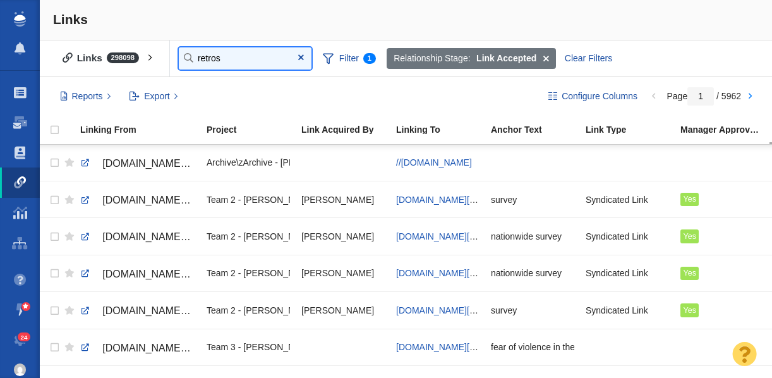  I want to click on a: Linking To, so click(443, 130).